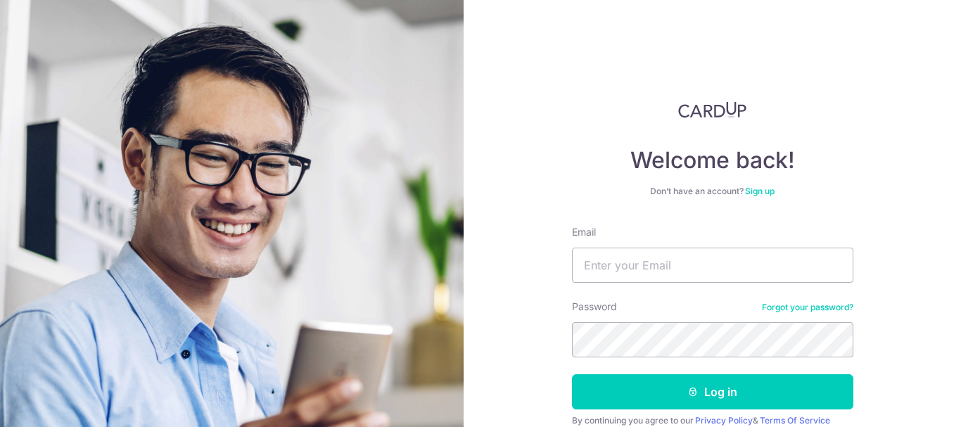 The height and width of the screenshot is (427, 961). Describe the element at coordinates (724, 420) in the screenshot. I see `a: Privacy Policy` at that location.